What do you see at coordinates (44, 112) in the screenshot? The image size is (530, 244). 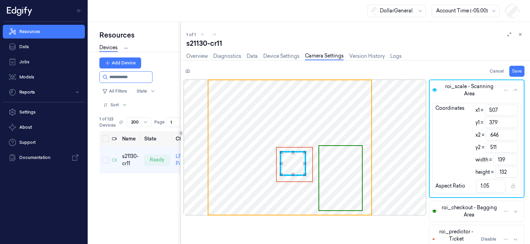 I see `a: Settings` at bounding box center [44, 112].